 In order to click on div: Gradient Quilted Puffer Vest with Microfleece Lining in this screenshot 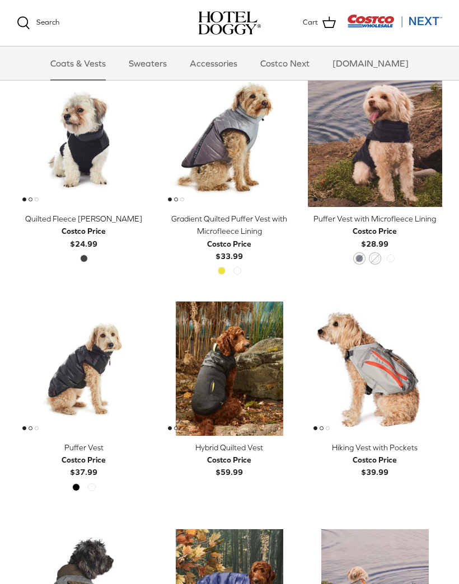, I will do `click(229, 225)`.